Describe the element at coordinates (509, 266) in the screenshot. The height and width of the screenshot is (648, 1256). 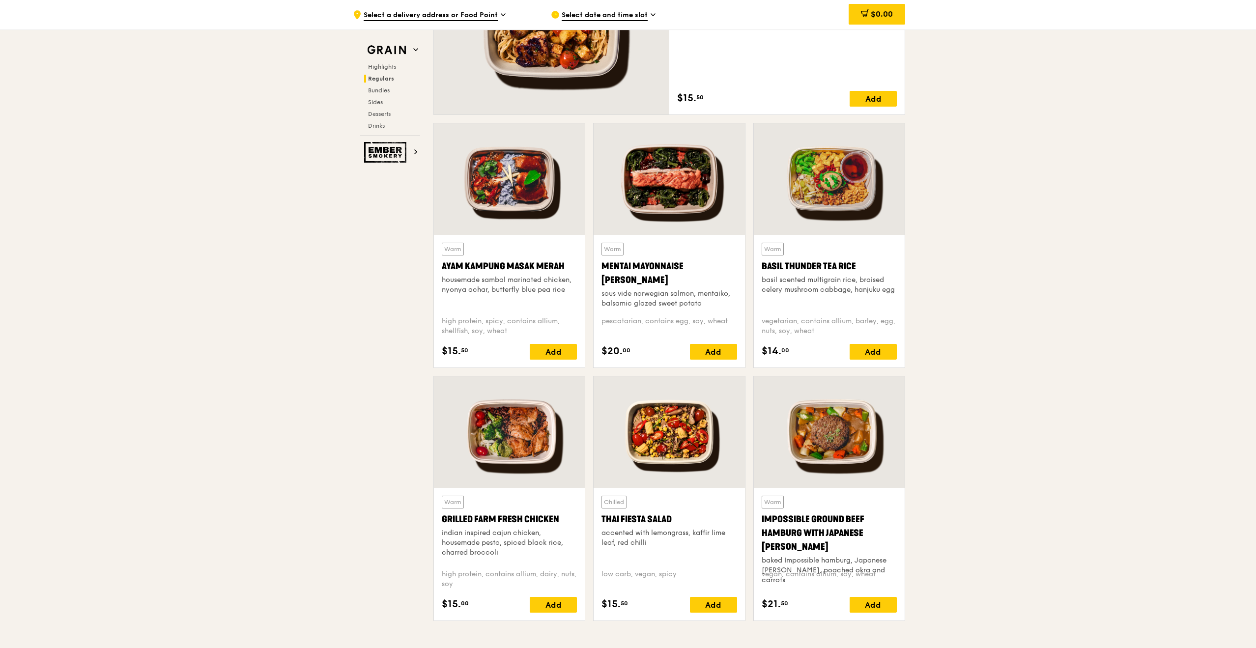
I see `div: Ayam Kampung Masak Merah` at that location.